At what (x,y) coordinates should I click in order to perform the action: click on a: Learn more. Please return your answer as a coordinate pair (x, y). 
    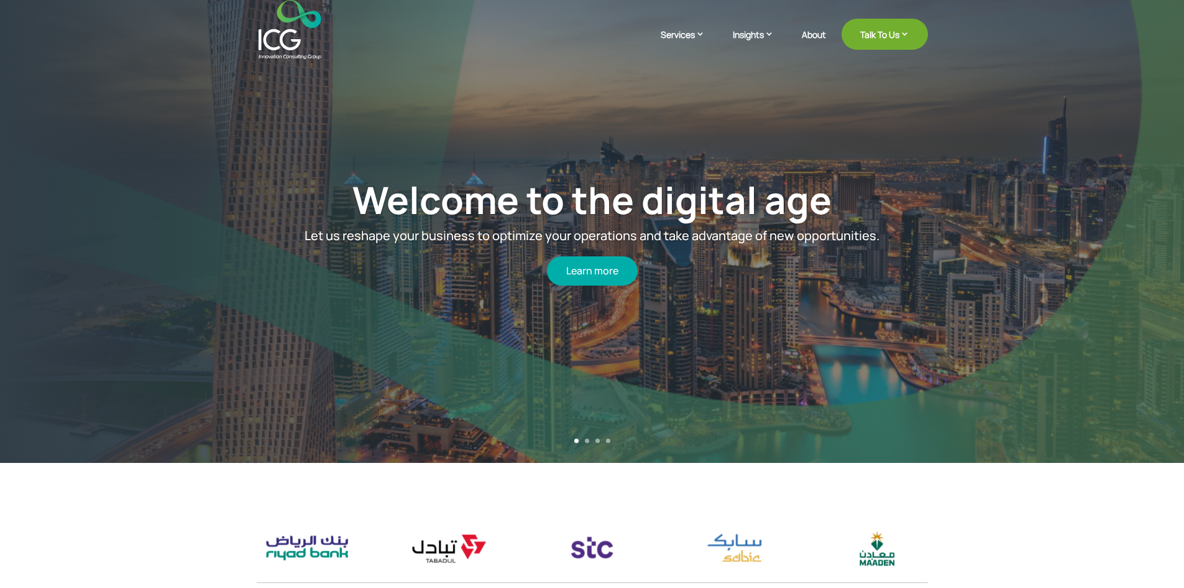
    Looking at the image, I should click on (592, 270).